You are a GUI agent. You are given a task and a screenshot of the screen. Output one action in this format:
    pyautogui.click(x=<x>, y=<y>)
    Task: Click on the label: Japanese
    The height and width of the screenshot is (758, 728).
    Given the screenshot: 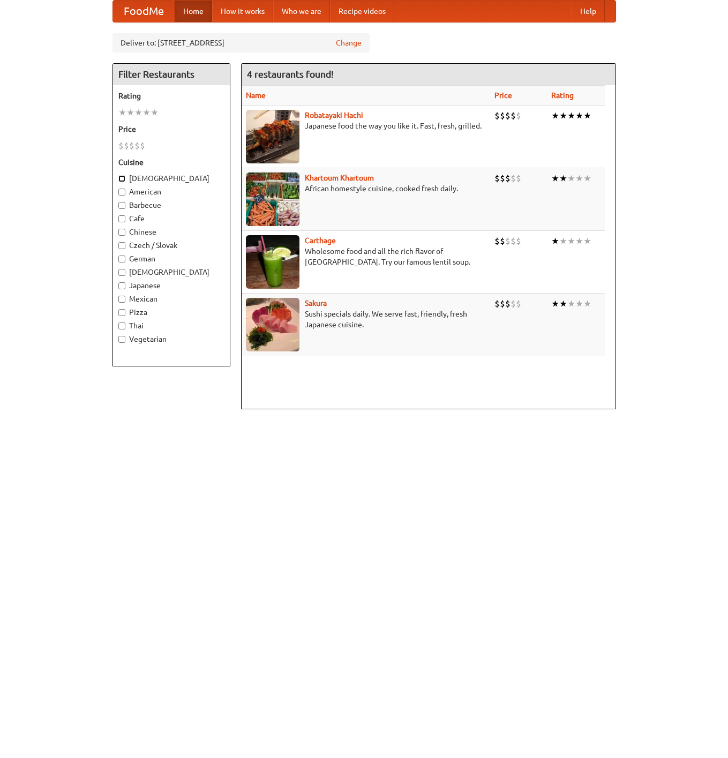 What is the action you would take?
    pyautogui.click(x=171, y=285)
    